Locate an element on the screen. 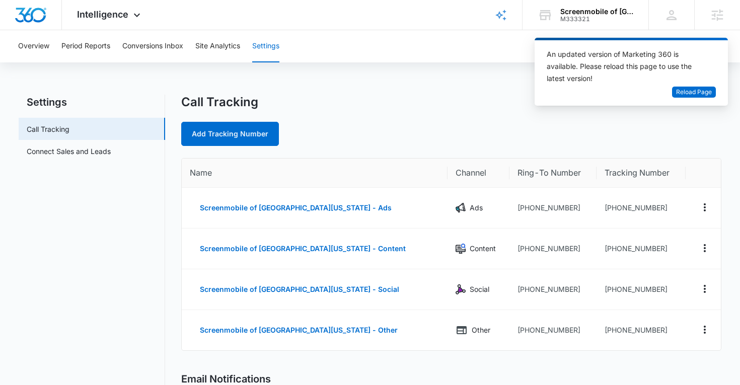 The image size is (740, 385). button: Period Reports is located at coordinates (86, 46).